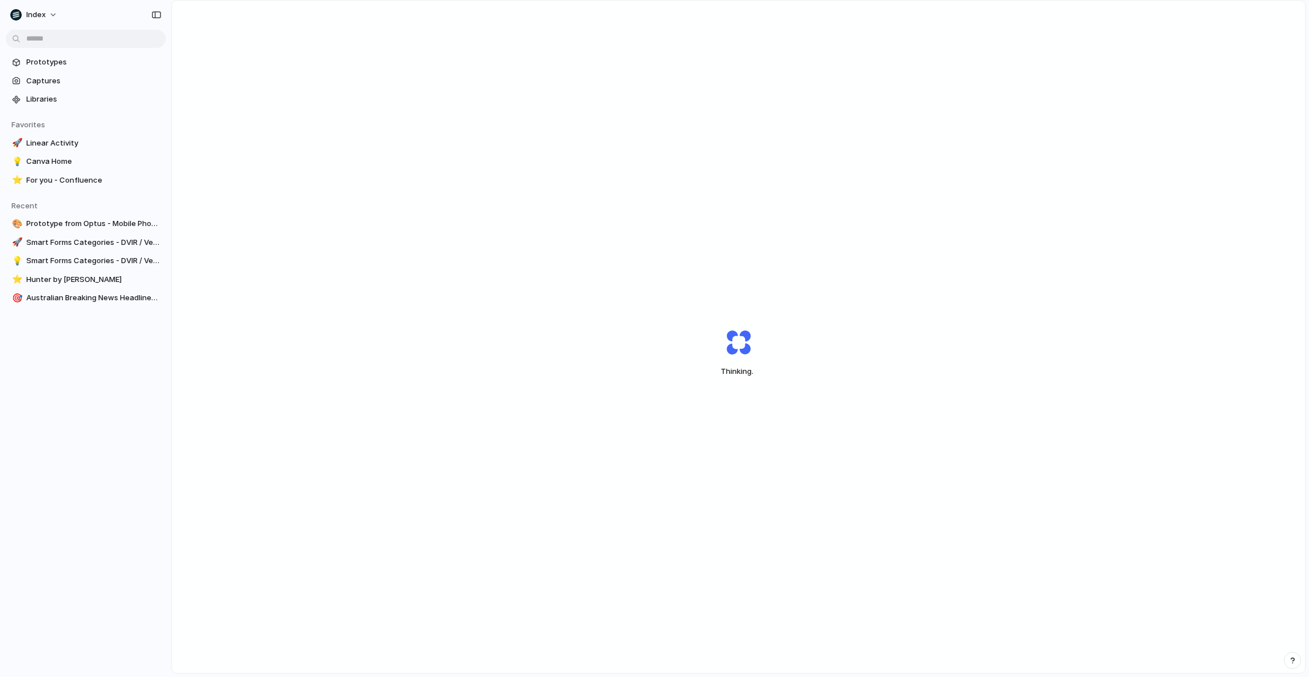 Image resolution: width=1309 pixels, height=677 pixels. I want to click on div: 🚀Linear Activity, so click(86, 143).